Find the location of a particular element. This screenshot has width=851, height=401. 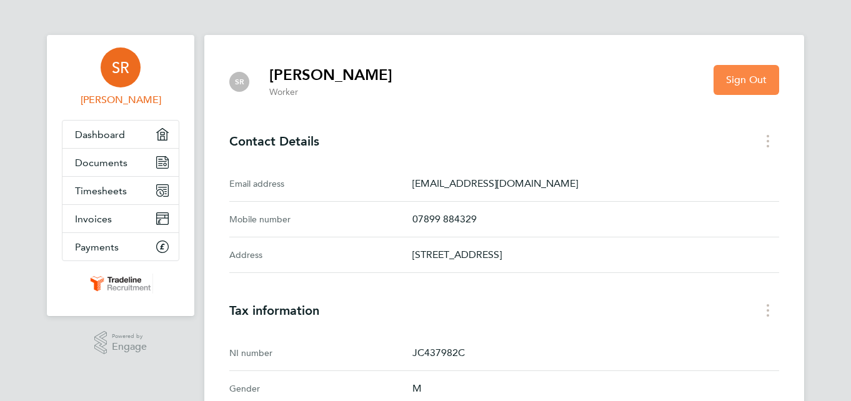

a: Powered byEngage is located at coordinates (121, 343).